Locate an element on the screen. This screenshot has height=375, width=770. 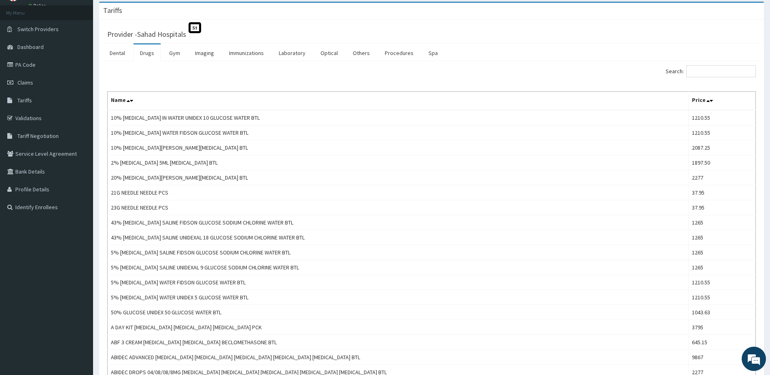
a: Immunizations is located at coordinates (246, 53).